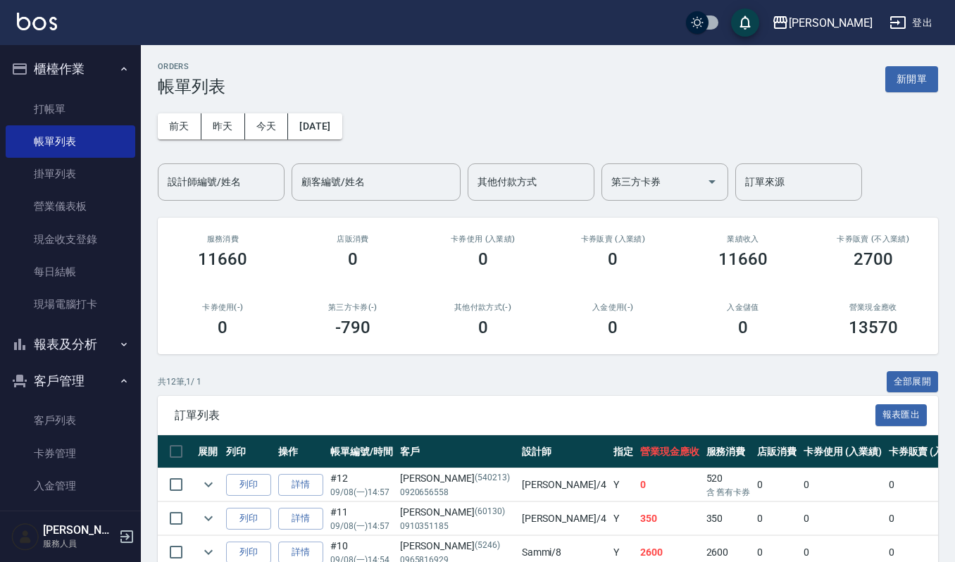 This screenshot has height=562, width=955. I want to click on h2: 營業現金應收, so click(873, 307).